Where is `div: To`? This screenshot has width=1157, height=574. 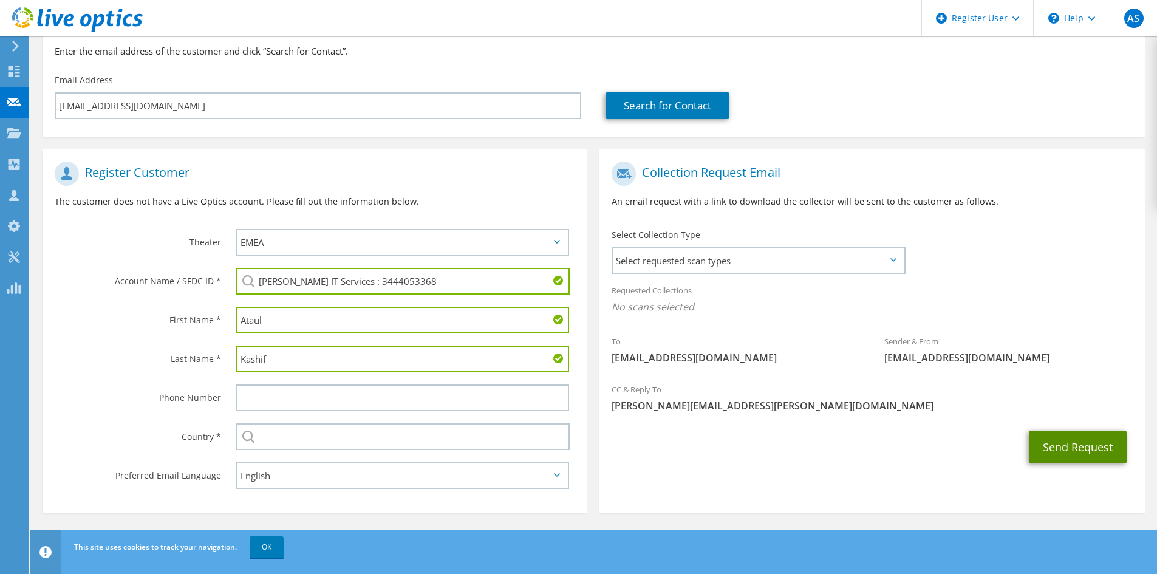 div: To is located at coordinates (736, 349).